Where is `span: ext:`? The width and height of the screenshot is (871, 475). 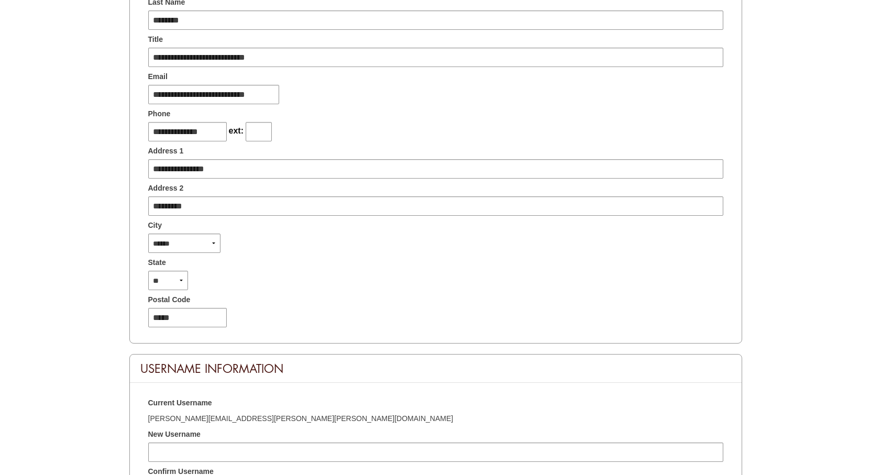
span: ext: is located at coordinates (236, 130).